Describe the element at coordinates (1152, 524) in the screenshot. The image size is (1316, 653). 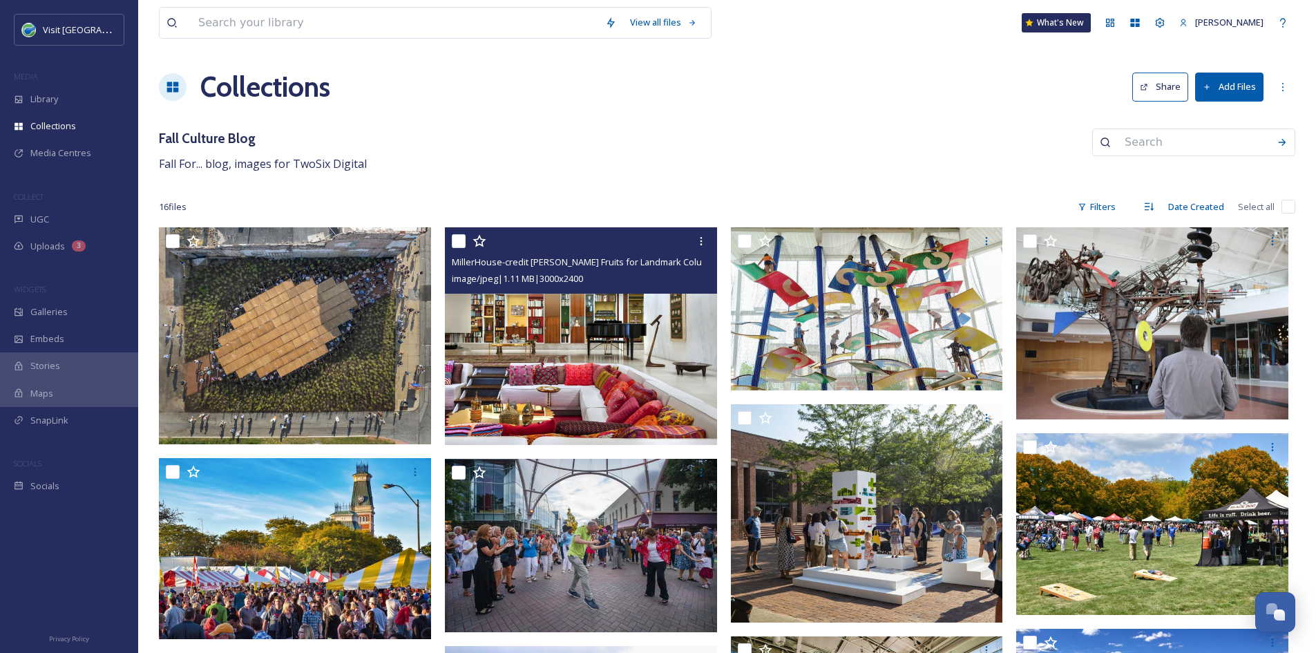
I see `img: Columbus on Tap - AHarvey - 2024 -1 - fall shot.jpg` at that location.